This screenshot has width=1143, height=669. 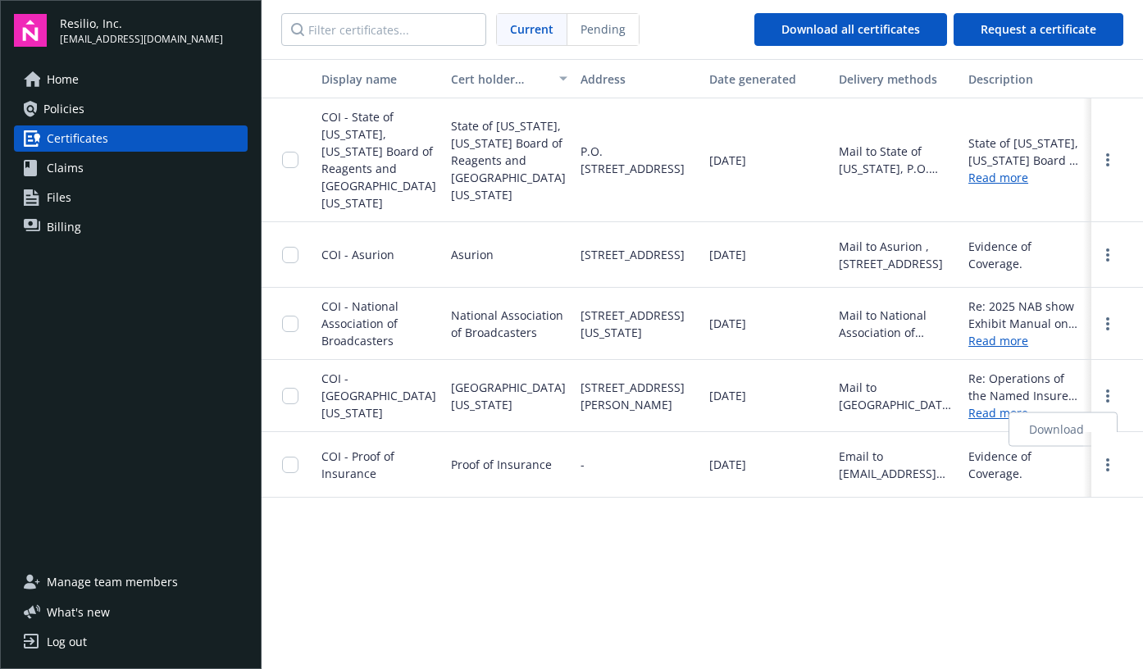 What do you see at coordinates (767, 79) in the screenshot?
I see `button: Date generated` at bounding box center [767, 79].